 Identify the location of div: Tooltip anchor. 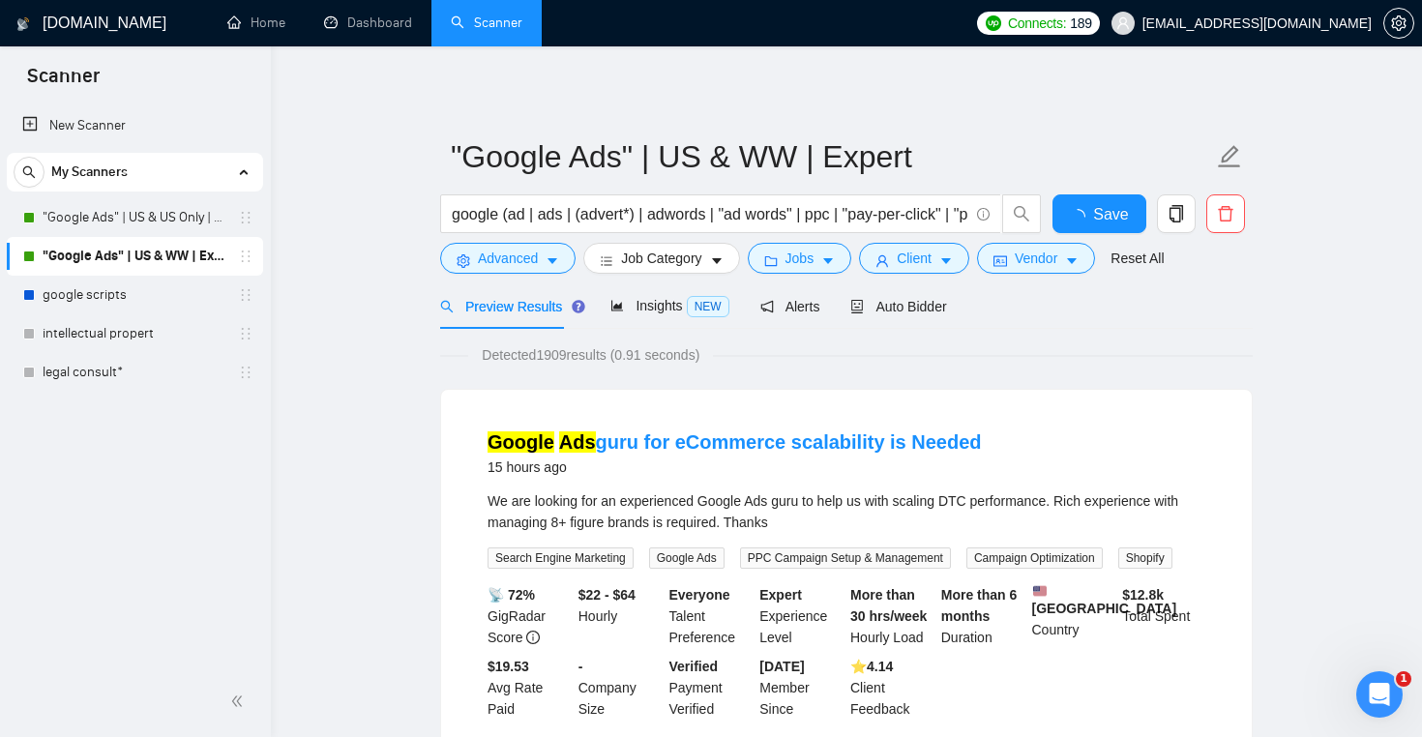
(578, 307).